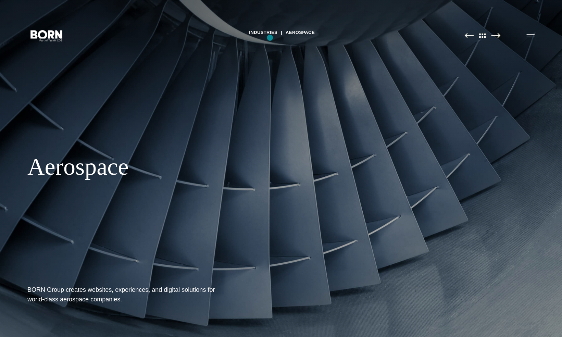 The width and height of the screenshot is (562, 337). Describe the element at coordinates (496, 35) in the screenshot. I see `img: Next Page` at that location.